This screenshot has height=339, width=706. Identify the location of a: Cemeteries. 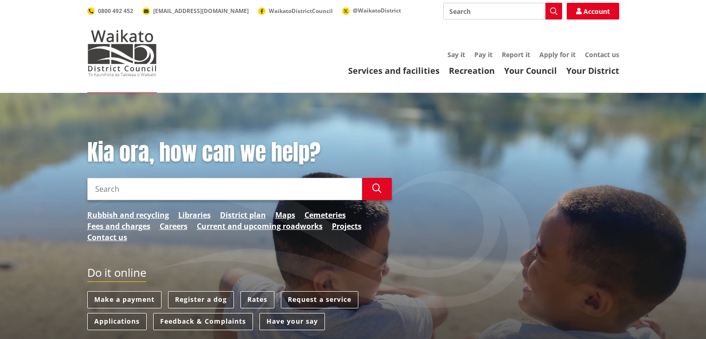
(325, 215).